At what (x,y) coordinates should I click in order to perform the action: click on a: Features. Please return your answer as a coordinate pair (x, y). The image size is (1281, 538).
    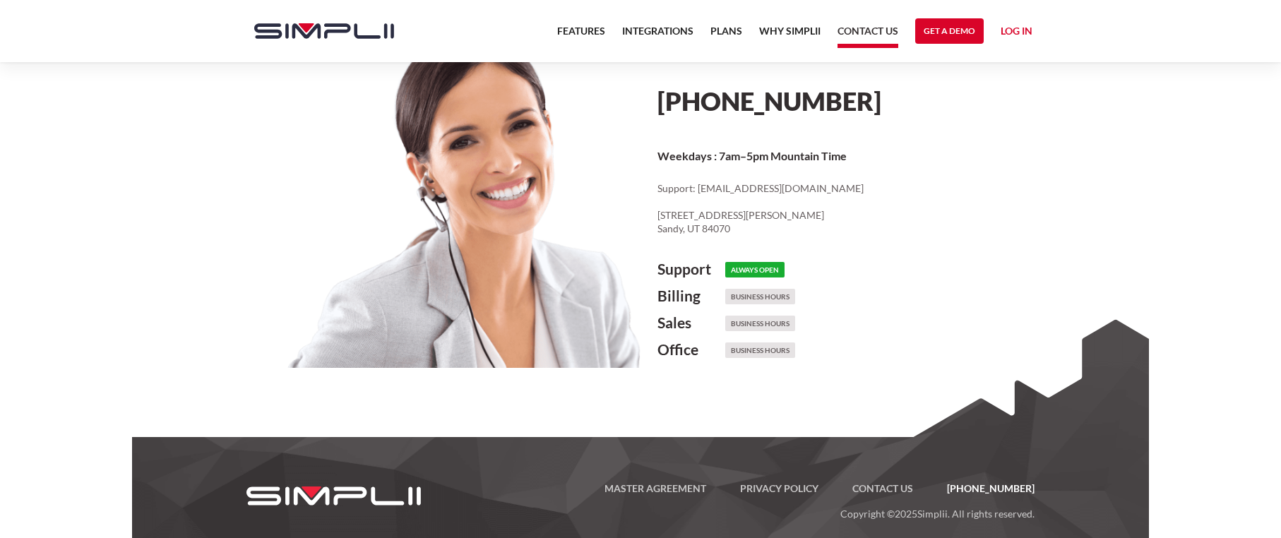
    Looking at the image, I should click on (581, 35).